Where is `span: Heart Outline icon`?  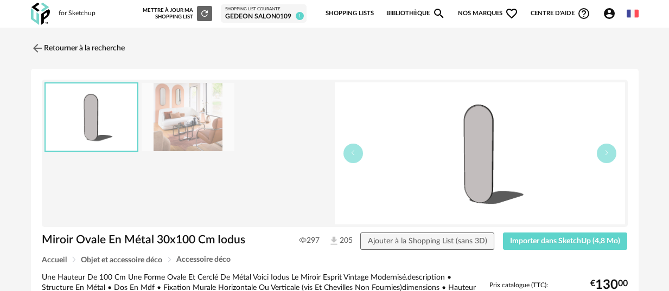 span: Heart Outline icon is located at coordinates (511, 14).